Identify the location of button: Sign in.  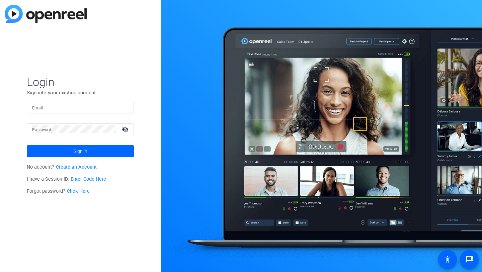
(80, 151).